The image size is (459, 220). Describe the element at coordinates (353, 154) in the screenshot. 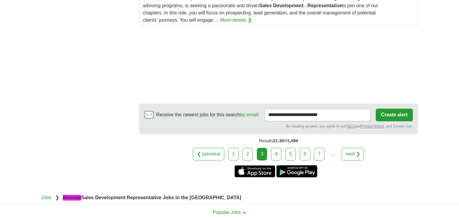

I see `a: next ❯` at that location.